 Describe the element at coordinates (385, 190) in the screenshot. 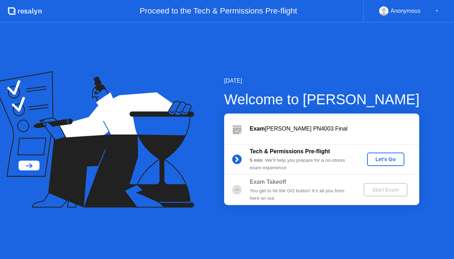

I see `button: Start Exam` at that location.